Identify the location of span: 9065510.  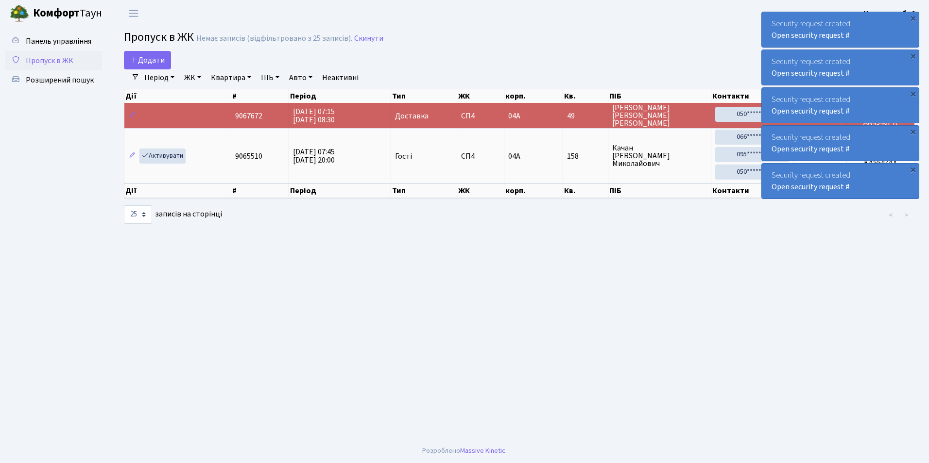
(249, 156).